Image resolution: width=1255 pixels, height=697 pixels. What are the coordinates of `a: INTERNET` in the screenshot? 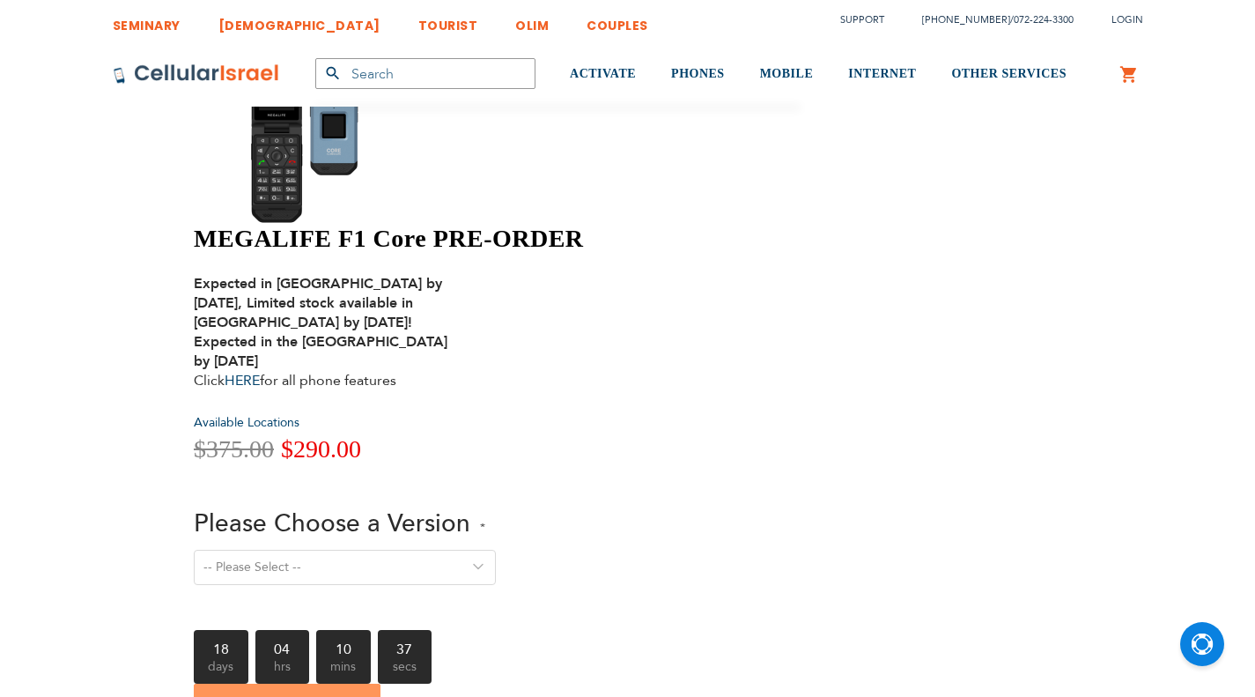 It's located at (882, 74).